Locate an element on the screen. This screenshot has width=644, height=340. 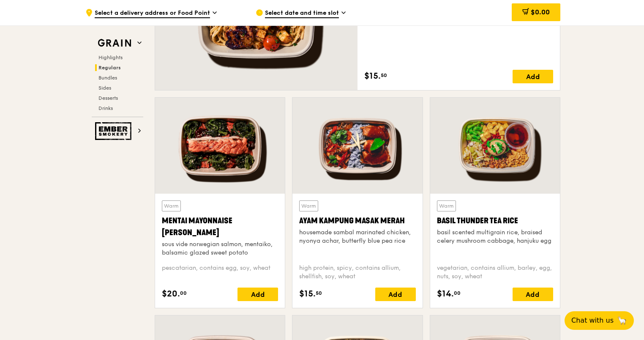
div: pescatarian, contains egg, soy, wheat is located at coordinates (220, 272).